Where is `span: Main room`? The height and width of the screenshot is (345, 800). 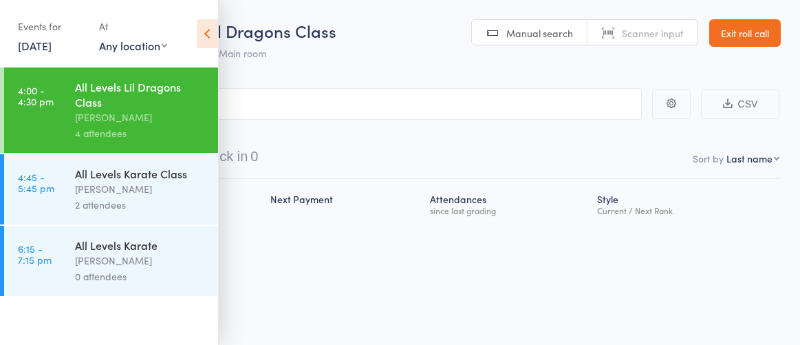 span: Main room is located at coordinates (242, 53).